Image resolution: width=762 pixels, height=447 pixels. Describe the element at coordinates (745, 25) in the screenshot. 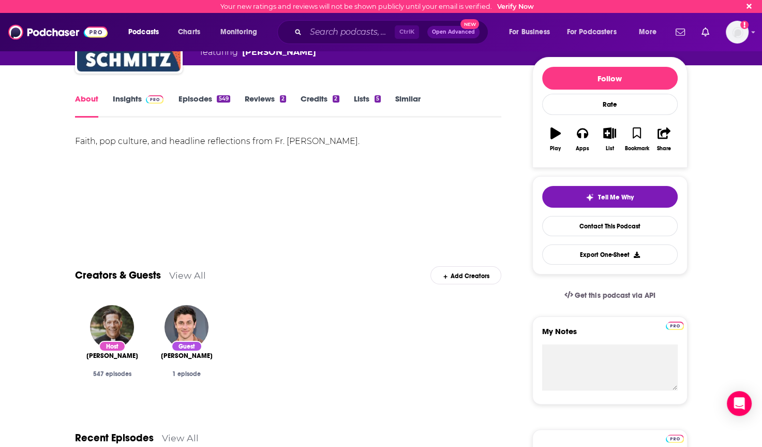

I see `svg: Email not verified` at that location.